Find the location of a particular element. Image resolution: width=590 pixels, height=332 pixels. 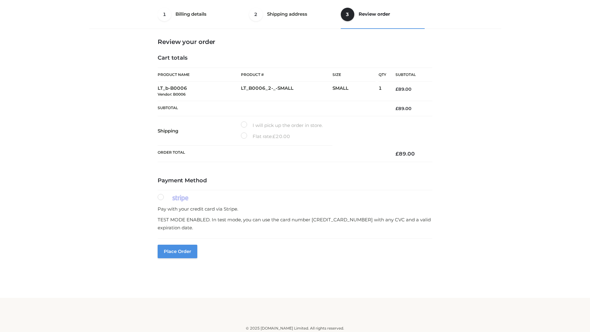

th: Order Total is located at coordinates (272, 154).